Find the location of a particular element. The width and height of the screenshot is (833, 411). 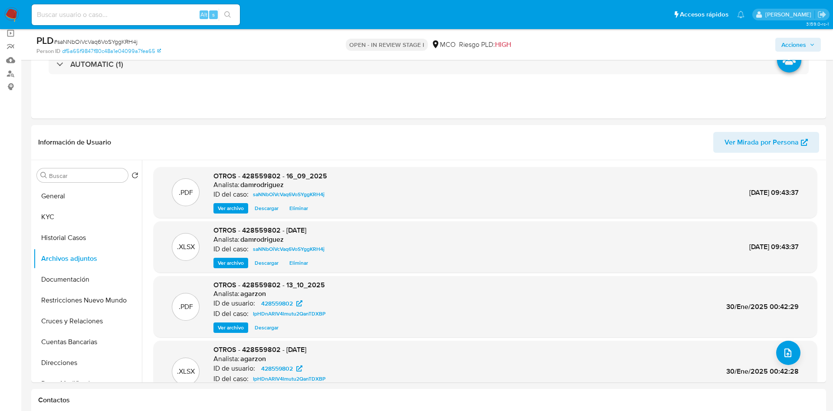

a: Notificaciones is located at coordinates (740, 14).